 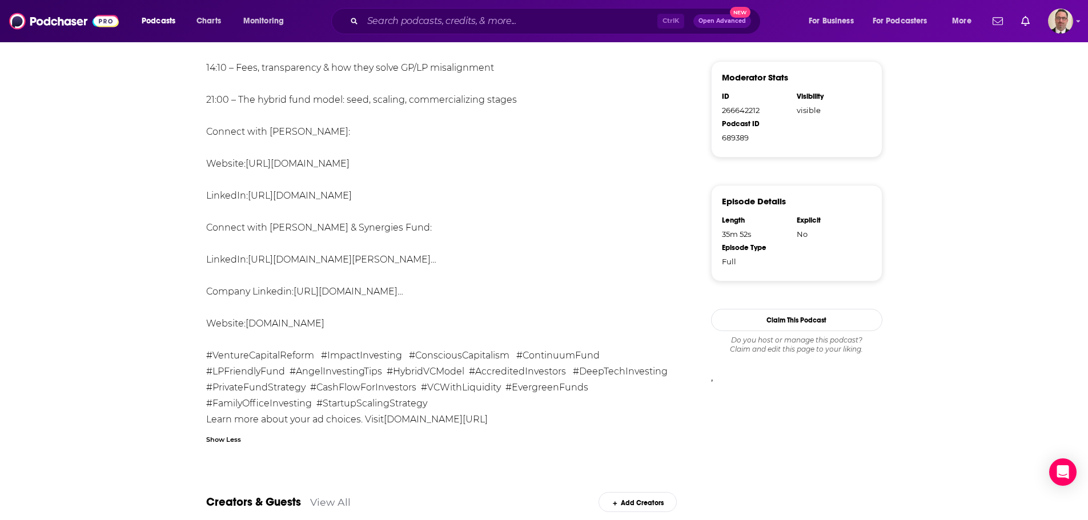 What do you see at coordinates (756, 234) in the screenshot?
I see `div: 35m 52s` at bounding box center [756, 234].